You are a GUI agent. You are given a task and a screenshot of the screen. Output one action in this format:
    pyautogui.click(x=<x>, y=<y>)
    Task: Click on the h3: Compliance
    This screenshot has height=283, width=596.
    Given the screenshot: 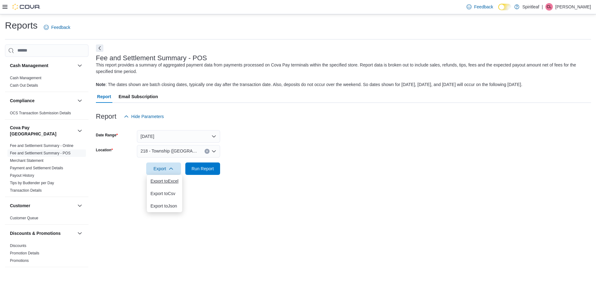 What is the action you would take?
    pyautogui.click(x=22, y=101)
    